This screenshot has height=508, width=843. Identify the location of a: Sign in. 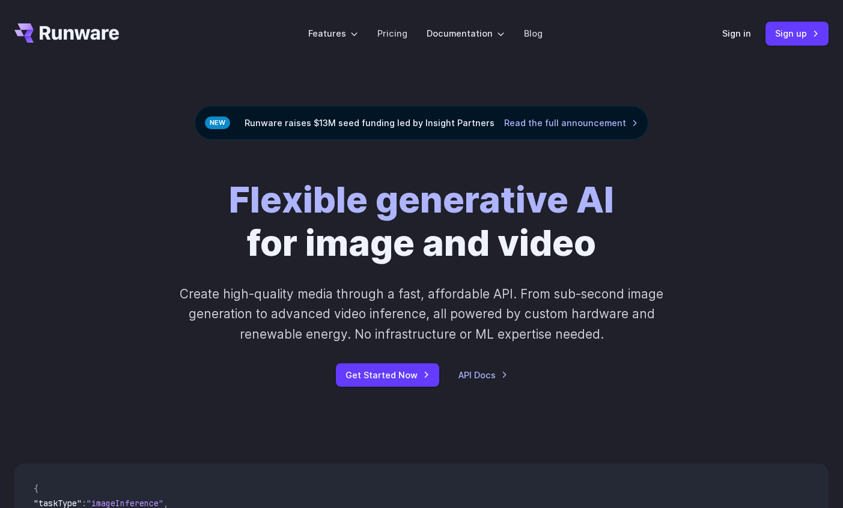
(737, 33).